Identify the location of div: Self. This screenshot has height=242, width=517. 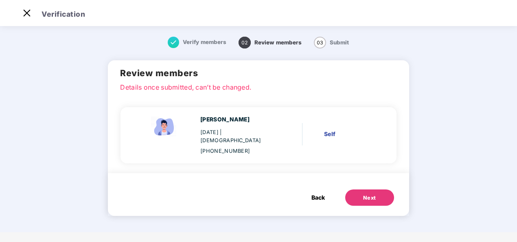
(348, 134).